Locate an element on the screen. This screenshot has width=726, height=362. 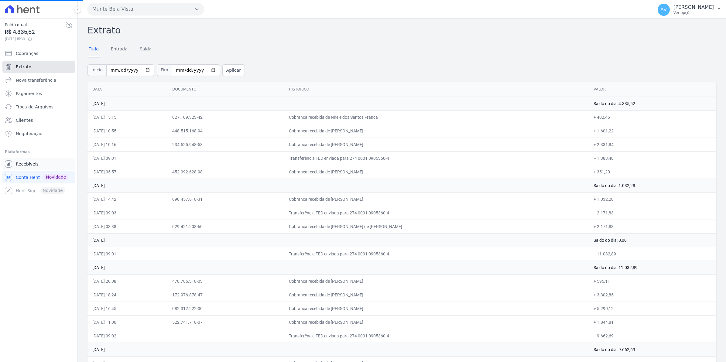
td: 172.976.878-47 is located at coordinates (226, 295).